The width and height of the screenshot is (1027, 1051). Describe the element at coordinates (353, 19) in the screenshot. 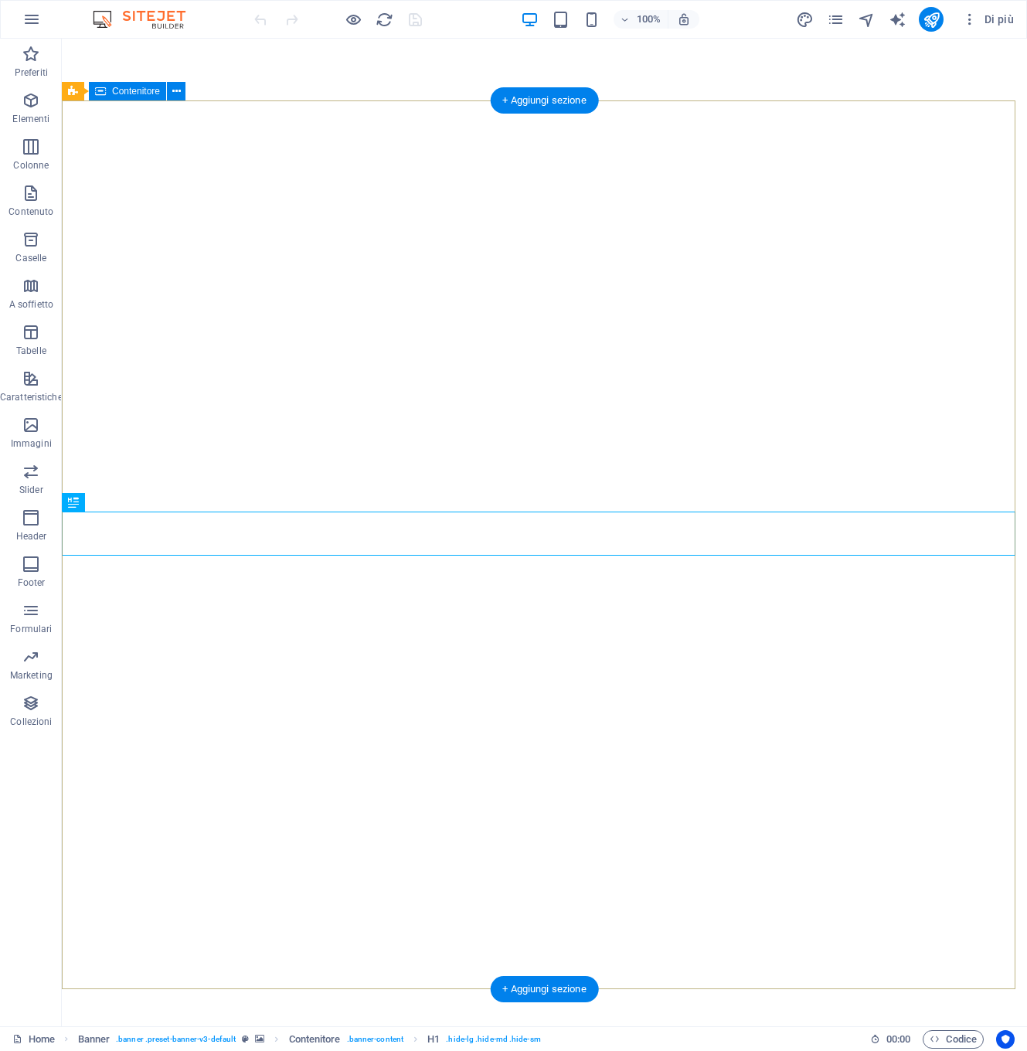

I see `button: Clicca qui per lasciare la modalità di anteprima e continuare la modifica` at that location.